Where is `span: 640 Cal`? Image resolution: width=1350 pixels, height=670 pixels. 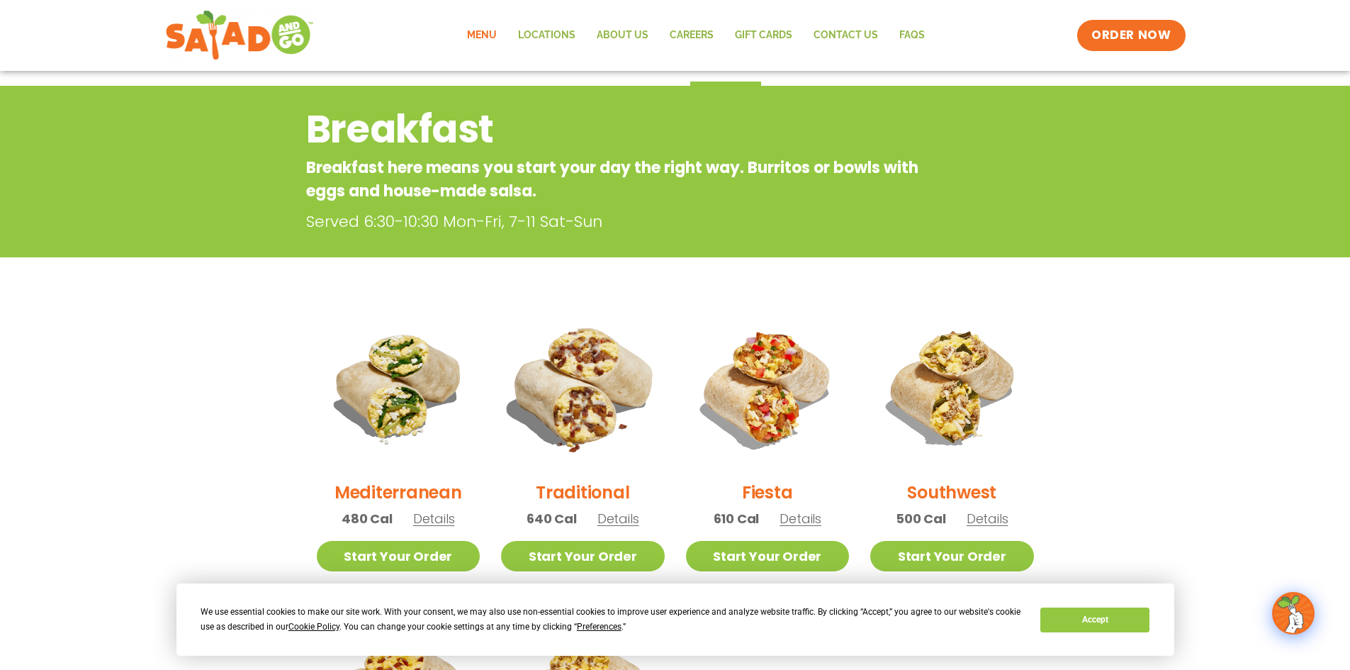
span: 640 Cal is located at coordinates (551, 518).